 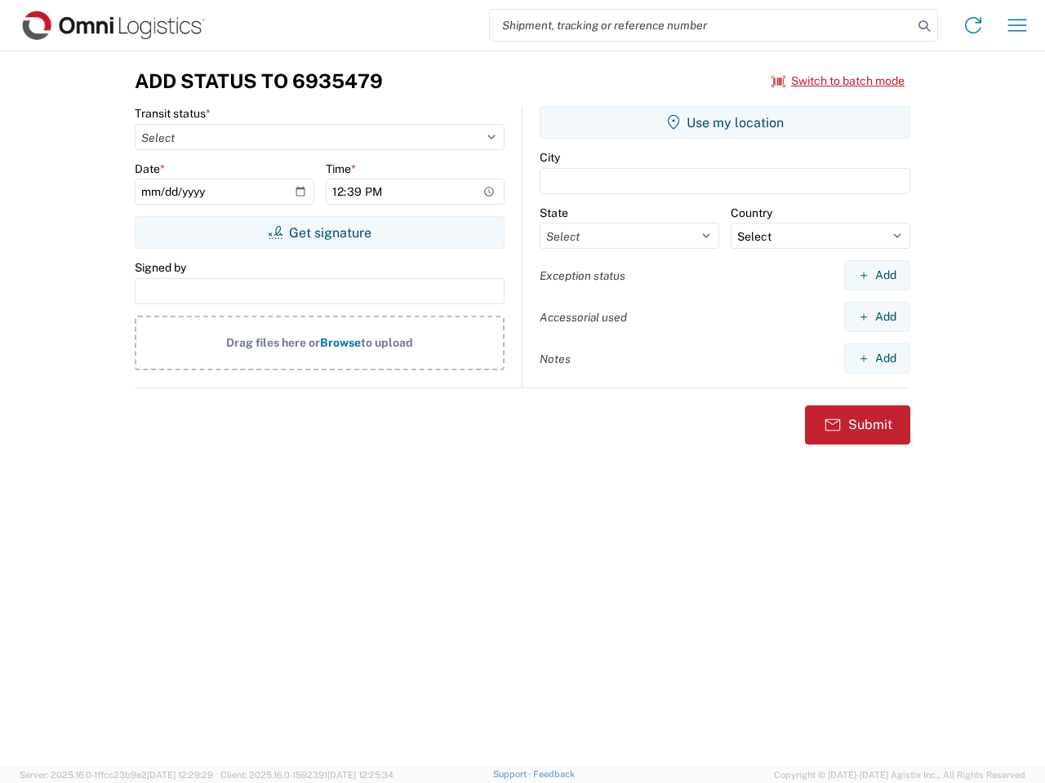 I want to click on a: Support, so click(x=513, y=774).